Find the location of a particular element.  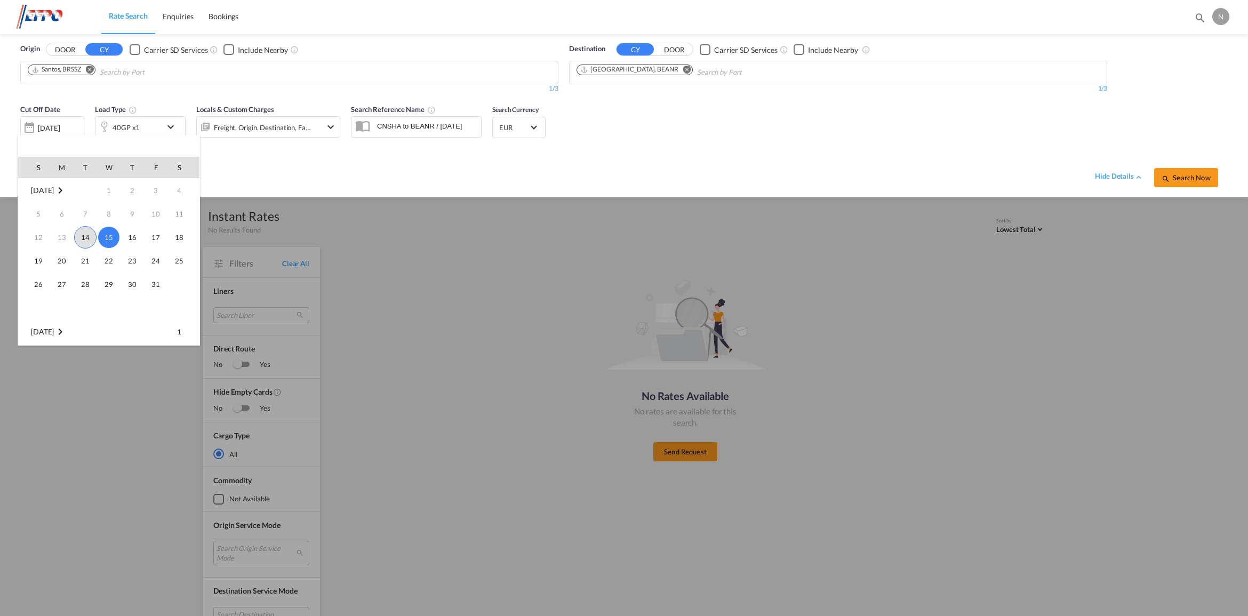

span: 15 is located at coordinates (109, 237).